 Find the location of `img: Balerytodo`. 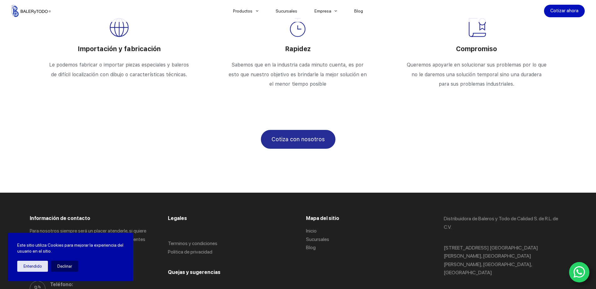

img: Balerytodo is located at coordinates (31, 11).